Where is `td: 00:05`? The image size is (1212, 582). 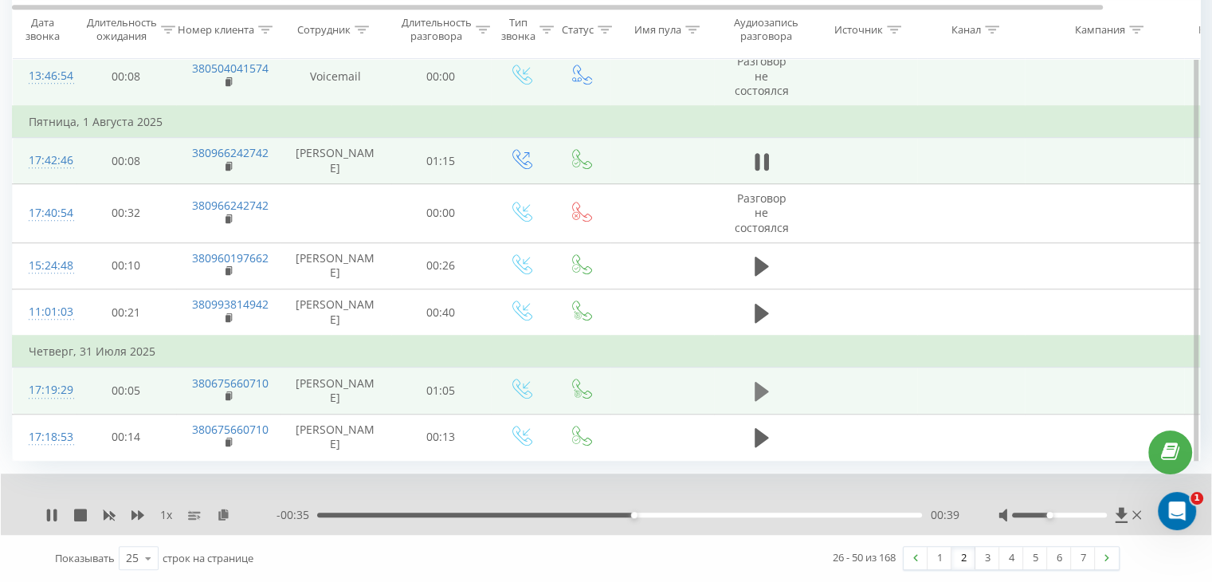
td: 00:05 is located at coordinates (126, 390).